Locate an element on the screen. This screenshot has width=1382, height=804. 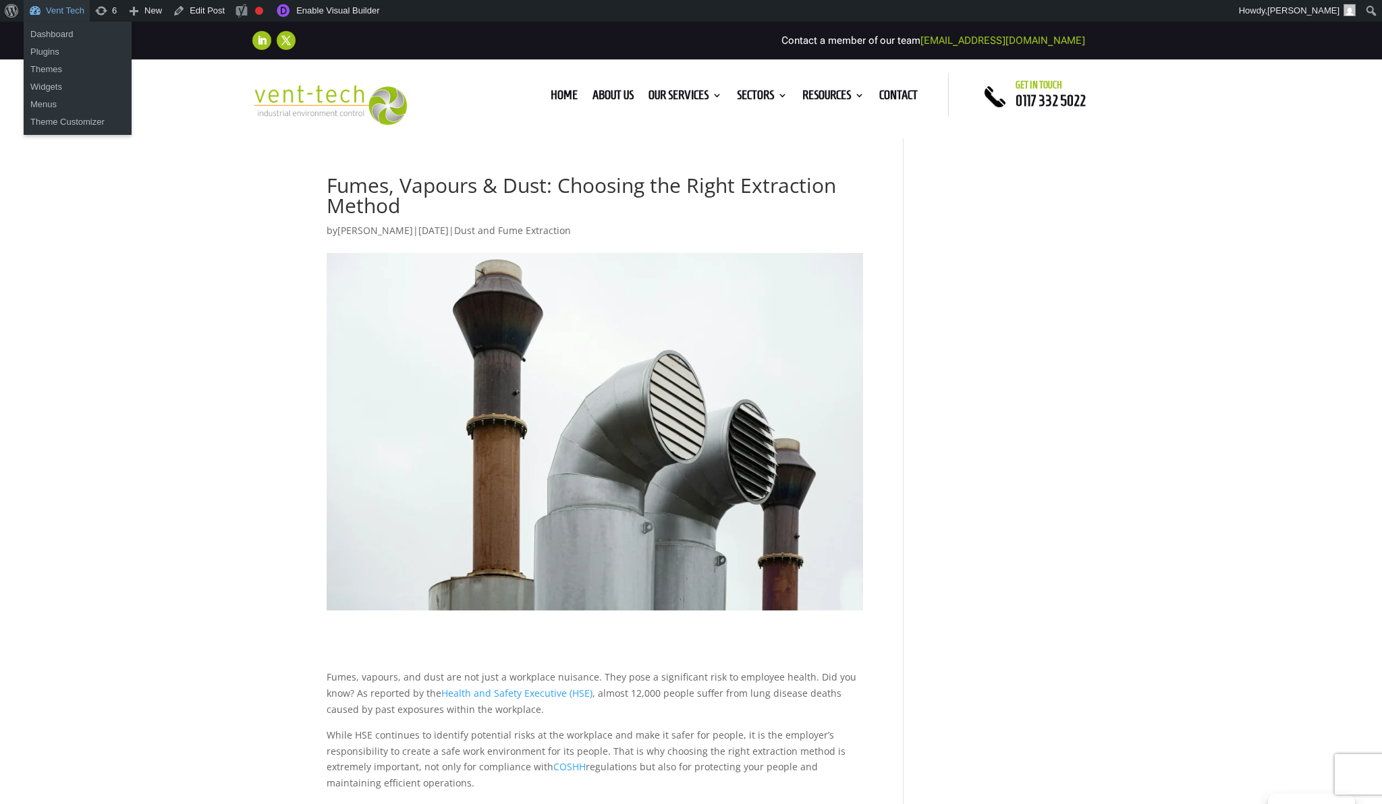
span: Contact a member of our team is located at coordinates (933, 40).